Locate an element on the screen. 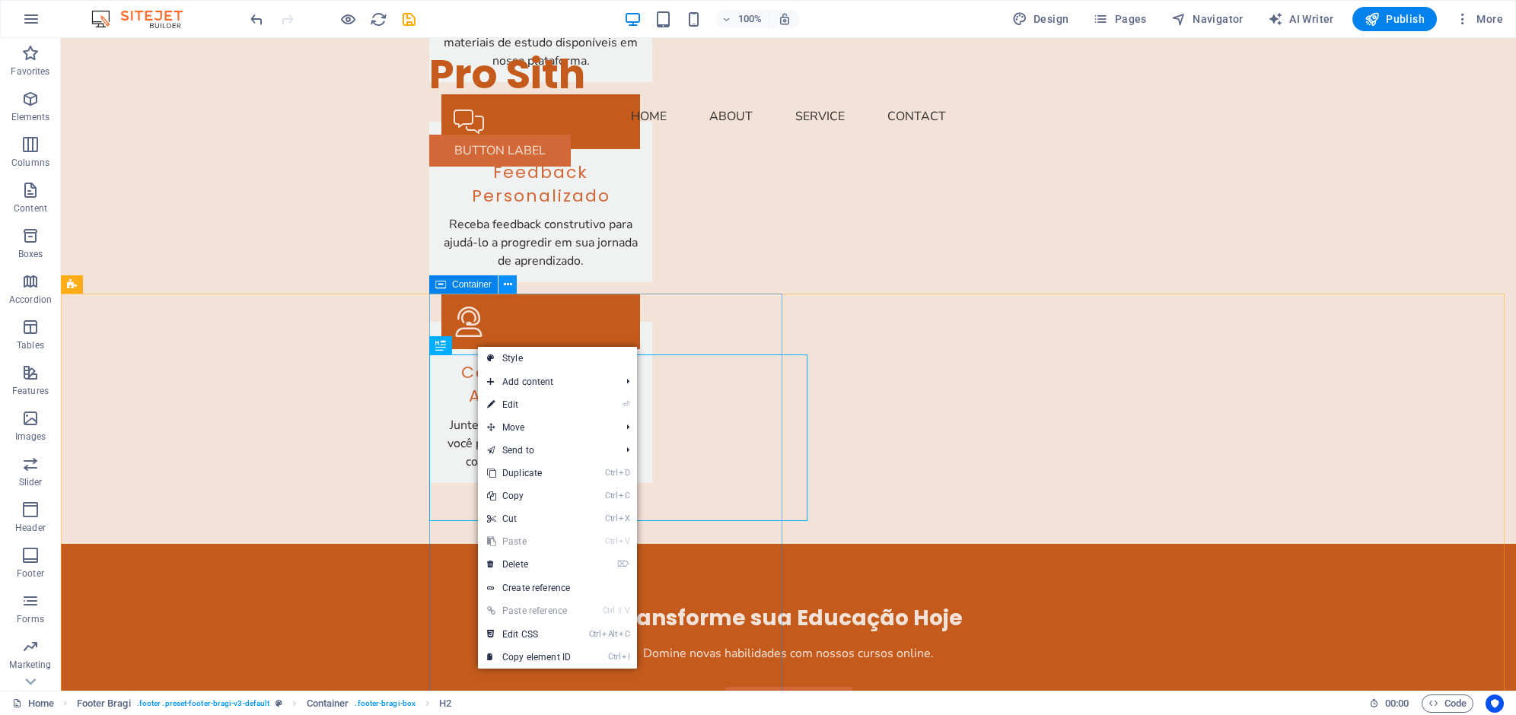  span: More is located at coordinates (1478, 19).